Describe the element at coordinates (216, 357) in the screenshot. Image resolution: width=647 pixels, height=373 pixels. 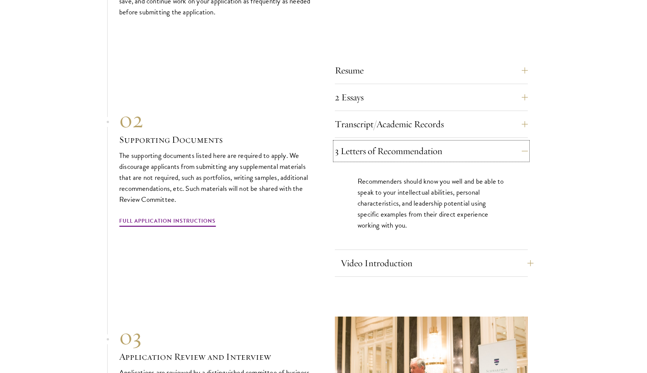
I see `h3: Application Review and Interview` at that location.